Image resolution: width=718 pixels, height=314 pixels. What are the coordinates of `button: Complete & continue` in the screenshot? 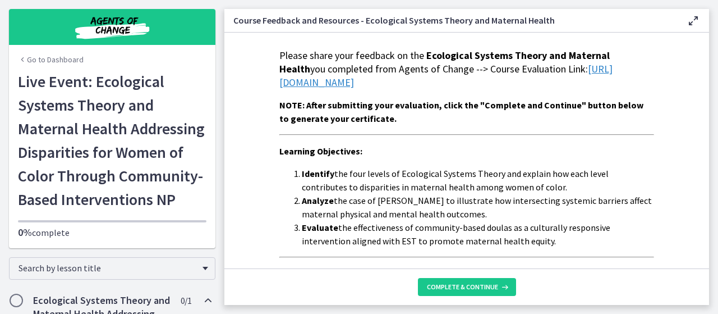 It's located at (467, 287).